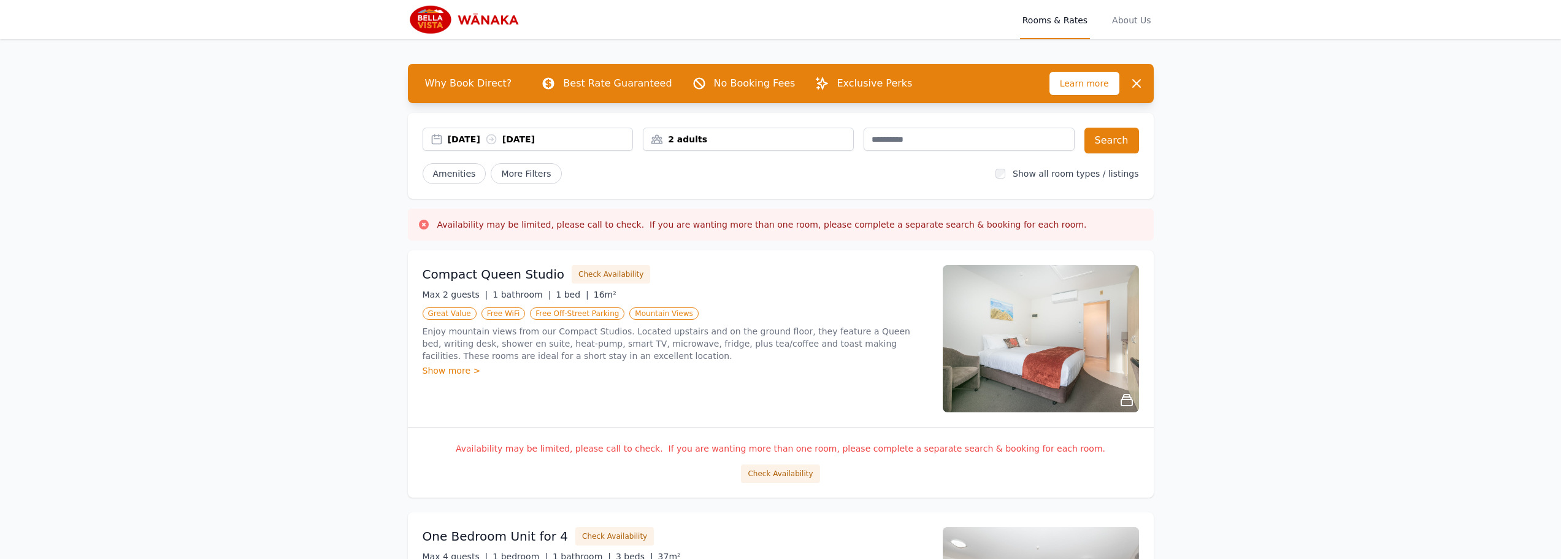 This screenshot has width=1561, height=559. What do you see at coordinates (675, 371) in the screenshot?
I see `div: Show more >` at bounding box center [675, 371].